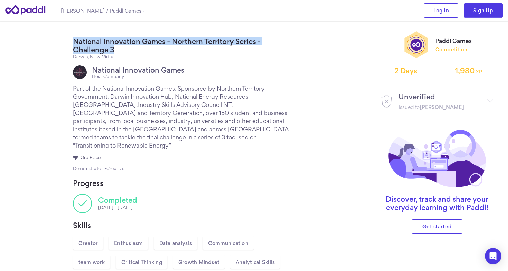 Image resolution: width=508 pixels, height=271 pixels. What do you see at coordinates (437, 227) in the screenshot?
I see `a: Get started` at bounding box center [437, 227].